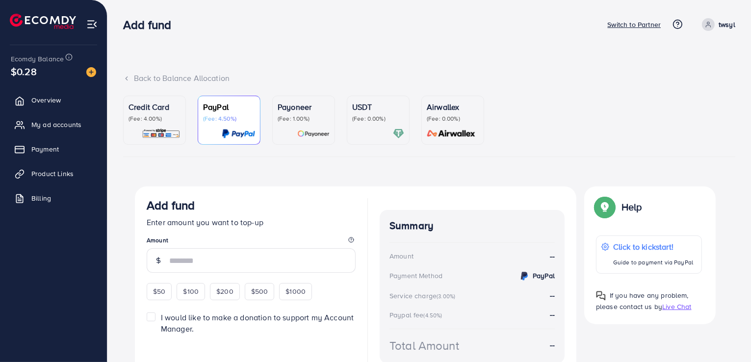  Describe the element at coordinates (677, 307) in the screenshot. I see `span: Live Chat` at that location.